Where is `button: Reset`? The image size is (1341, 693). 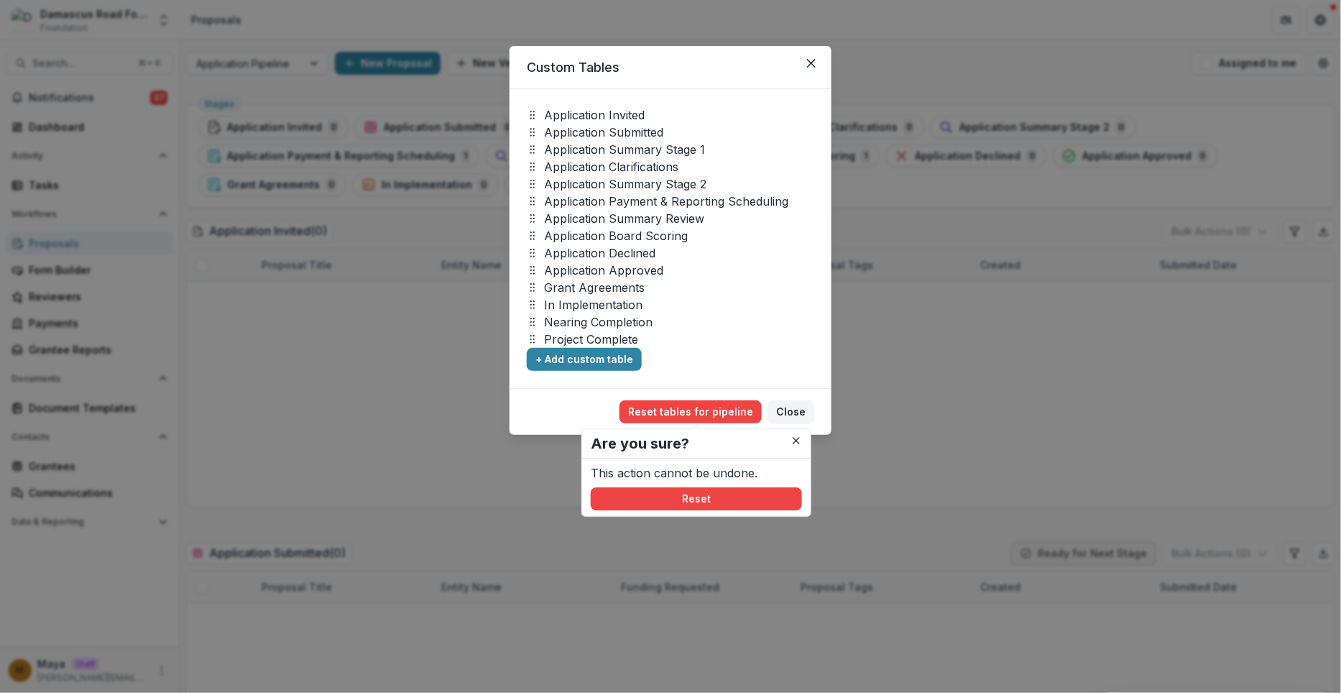 button: Reset is located at coordinates (696, 499).